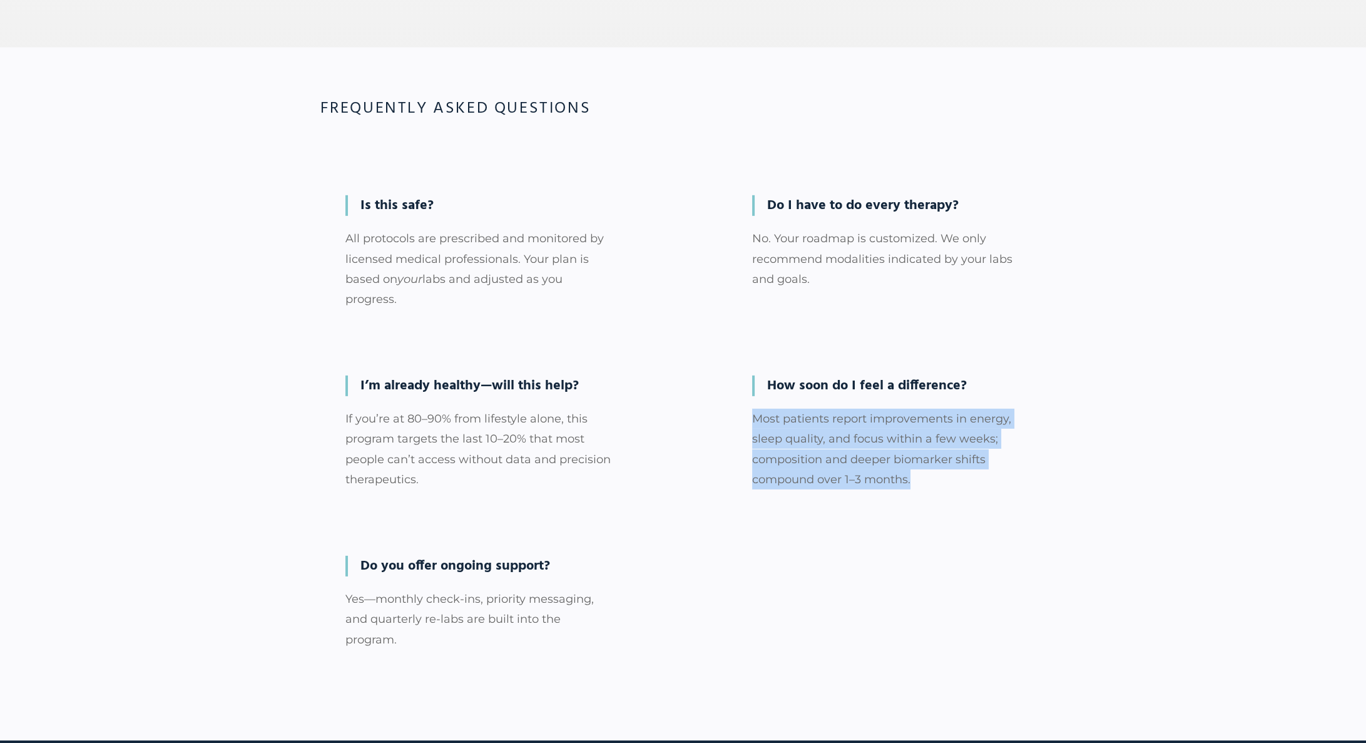  What do you see at coordinates (410, 279) in the screenshot?
I see `em: your` at bounding box center [410, 279].